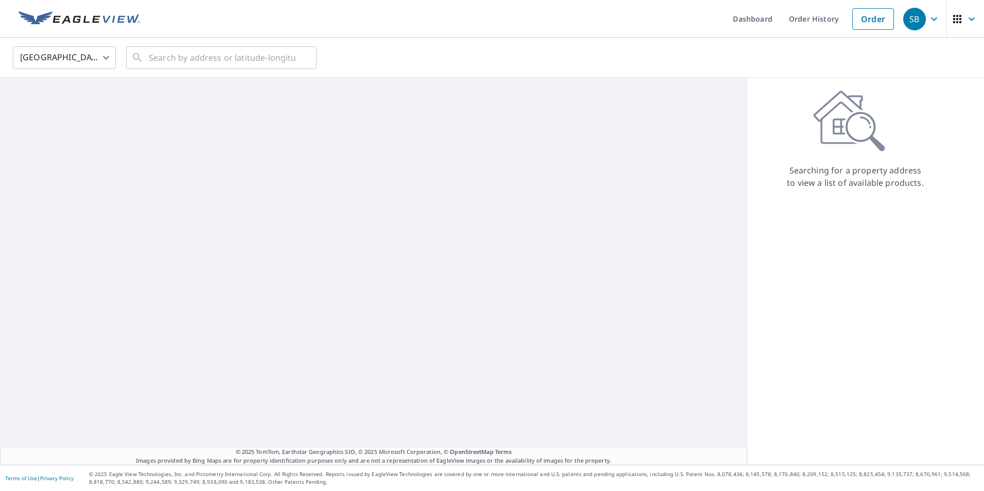 This screenshot has height=491, width=984. Describe the element at coordinates (856, 177) in the screenshot. I see `p: Searching for a property address to view a list of available products.` at that location.